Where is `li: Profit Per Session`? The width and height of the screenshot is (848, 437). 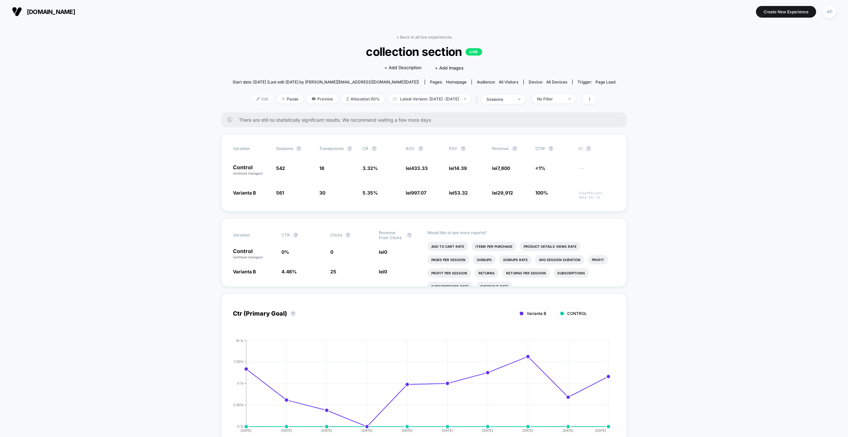
li: Profit Per Session is located at coordinates (449, 273).